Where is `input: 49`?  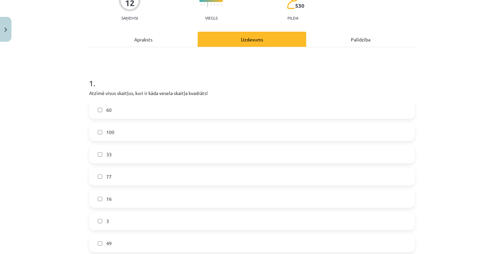
input: 49 is located at coordinates (100, 243).